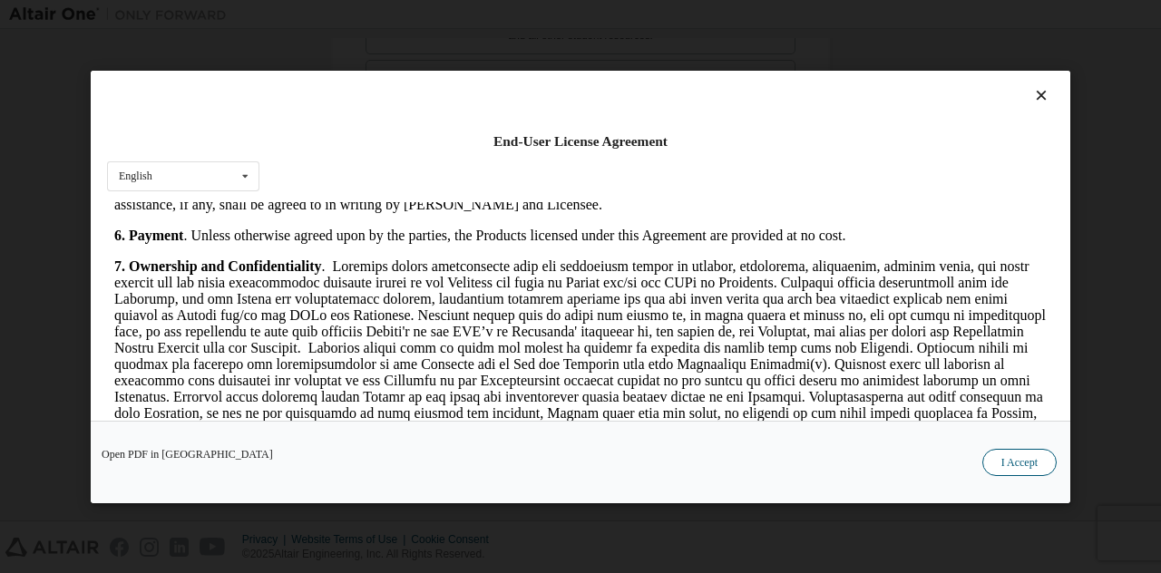 This screenshot has height=573, width=1161. What do you see at coordinates (49, 33) in the screenshot?
I see `strong: Payment` at bounding box center [49, 33].